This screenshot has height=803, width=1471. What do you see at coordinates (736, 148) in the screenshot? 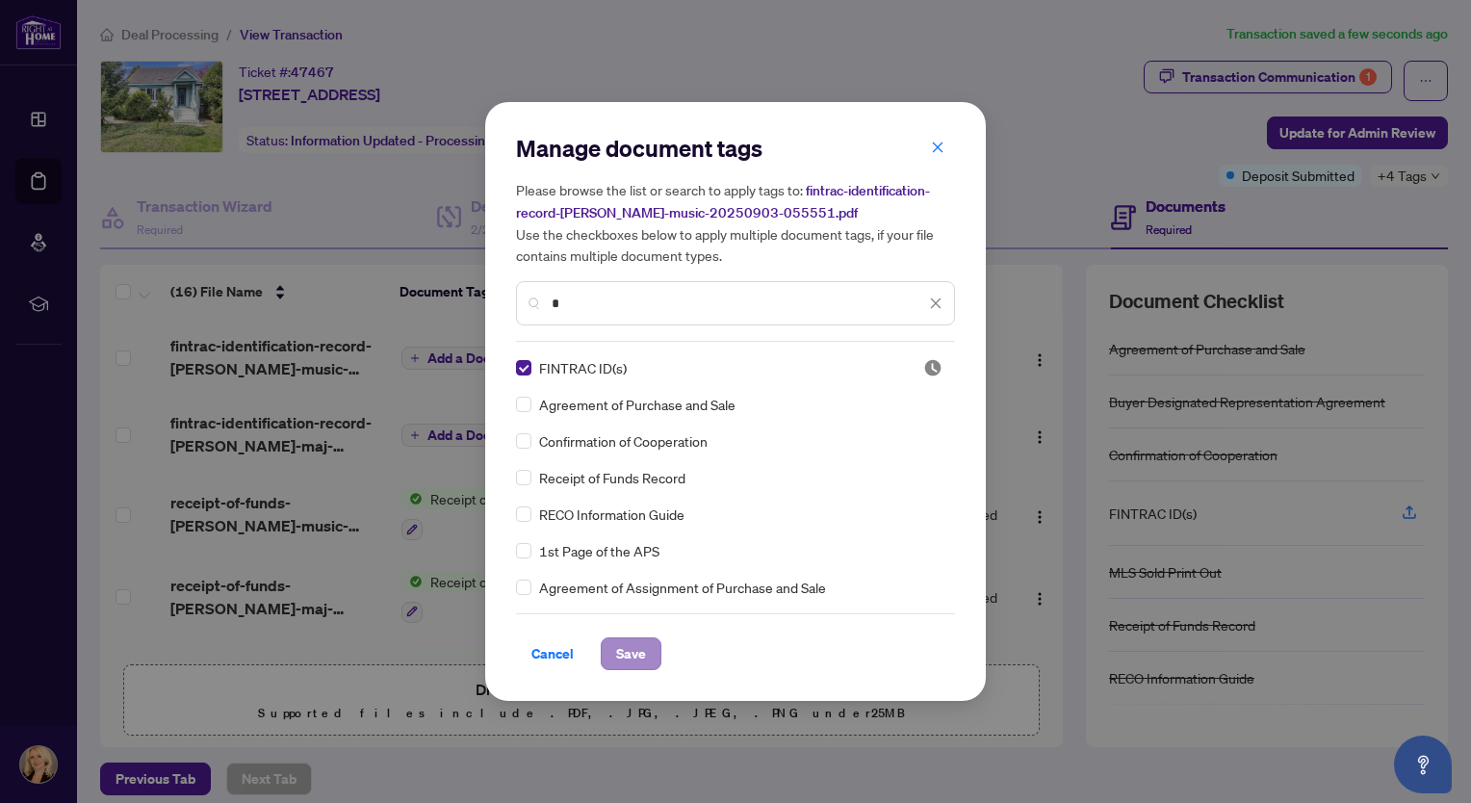
I see `h2: Manage document tags` at bounding box center [736, 148].